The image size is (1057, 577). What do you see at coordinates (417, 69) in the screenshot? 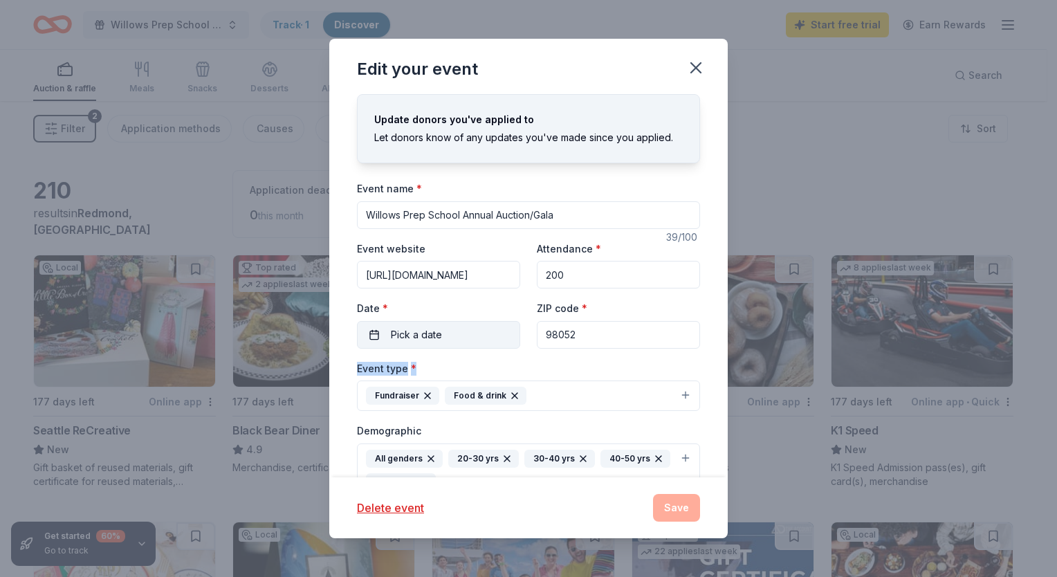
I see `div: Edit your event` at bounding box center [417, 69].